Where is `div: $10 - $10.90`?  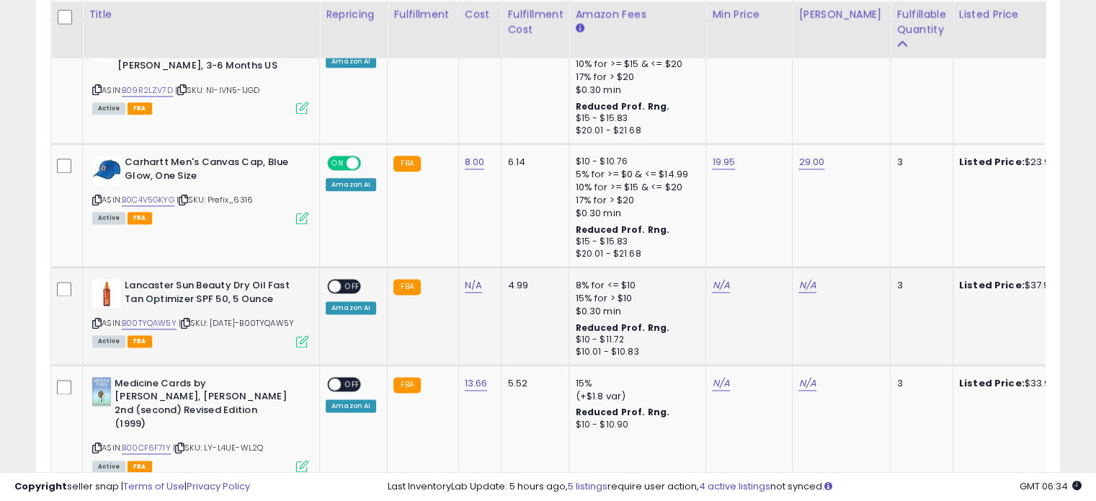
div: $10 - $10.90 is located at coordinates (635, 425).